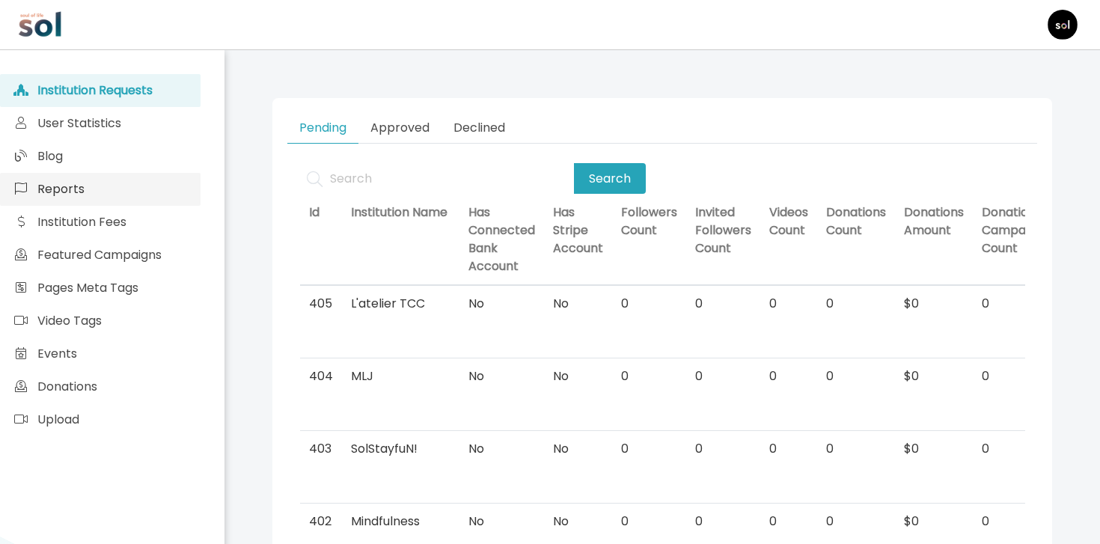 The height and width of the screenshot is (544, 1100). Describe the element at coordinates (95, 90) in the screenshot. I see `span: Institution Requests` at that location.